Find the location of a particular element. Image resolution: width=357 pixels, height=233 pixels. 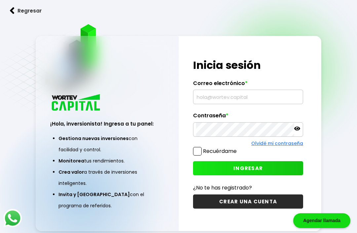

h3: ¡Hola, inversionista! Ingresa a tu panel: is located at coordinates (107, 124).